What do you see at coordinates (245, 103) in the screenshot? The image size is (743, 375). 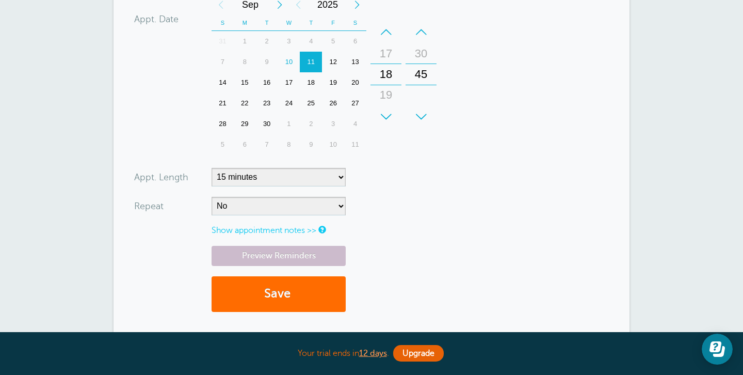 I see `div: Monday, September 22` at bounding box center [245, 103].